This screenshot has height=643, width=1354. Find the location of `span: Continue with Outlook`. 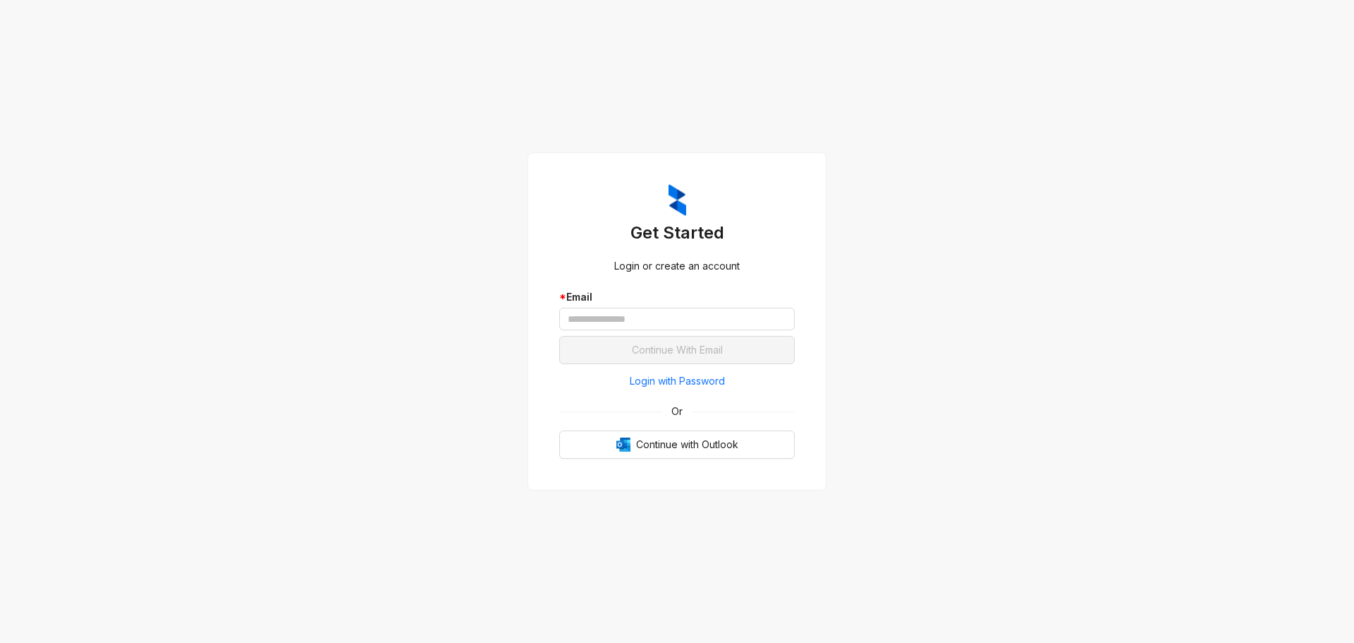

span: Continue with Outlook is located at coordinates (687, 444).